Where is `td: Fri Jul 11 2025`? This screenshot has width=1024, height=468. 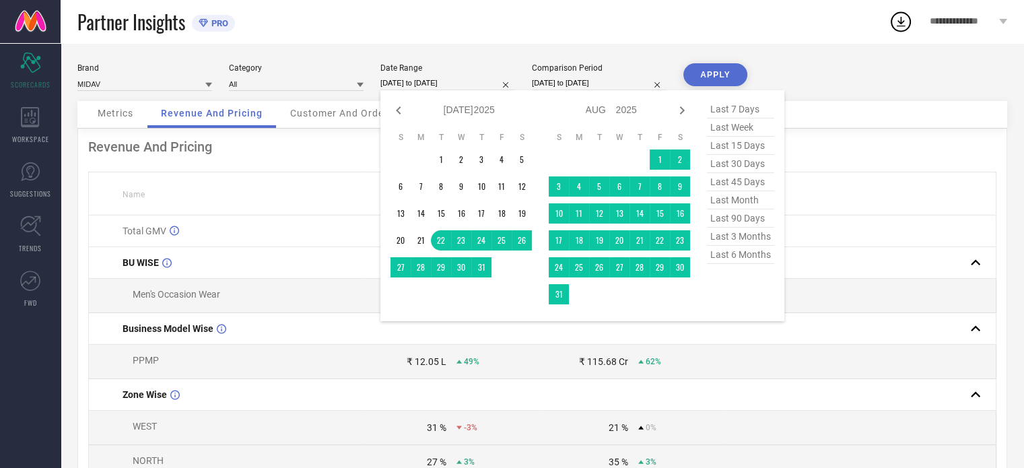
td: Fri Jul 11 2025 is located at coordinates (502, 186).